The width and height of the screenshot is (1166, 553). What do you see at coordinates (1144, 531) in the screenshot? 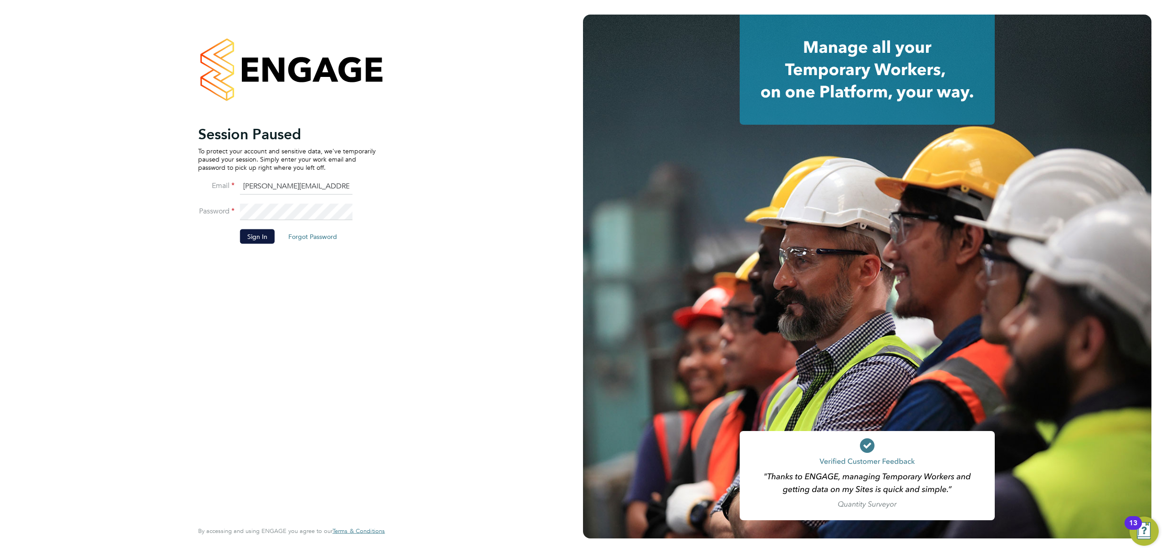
I see `button: Open Resource Center, 13 new notifications` at bounding box center [1144, 531].